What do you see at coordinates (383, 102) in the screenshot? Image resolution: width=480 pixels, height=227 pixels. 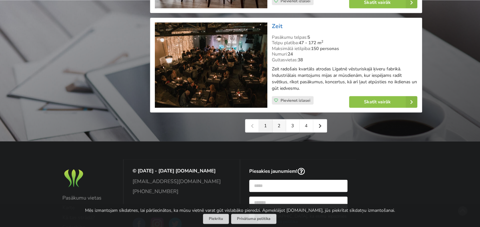 I see `a: Skatīt vairāk` at bounding box center [383, 102].